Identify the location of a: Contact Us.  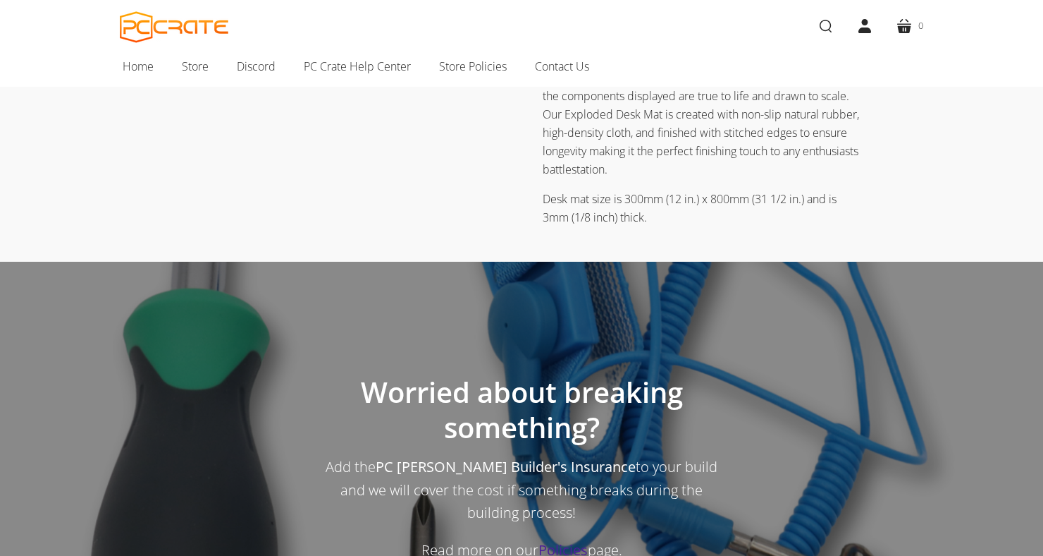
(562, 66).